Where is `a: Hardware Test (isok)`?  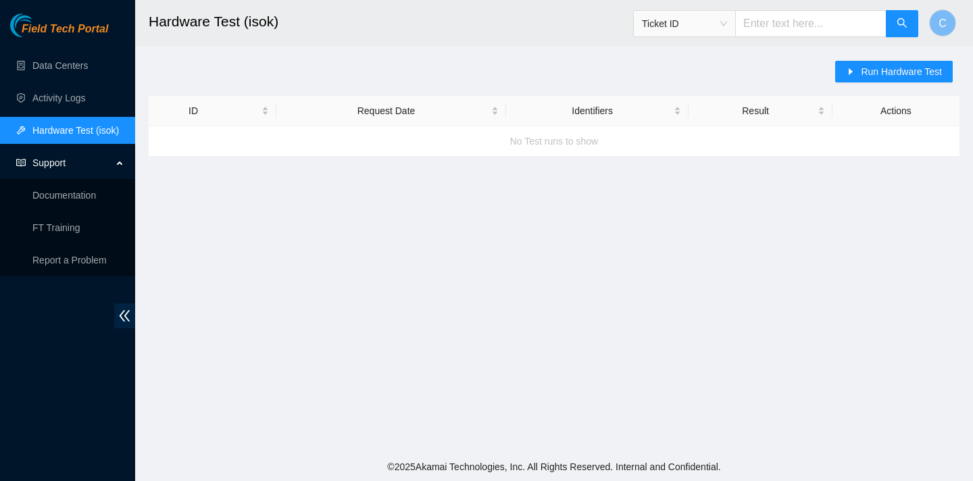 a: Hardware Test (isok) is located at coordinates (76, 130).